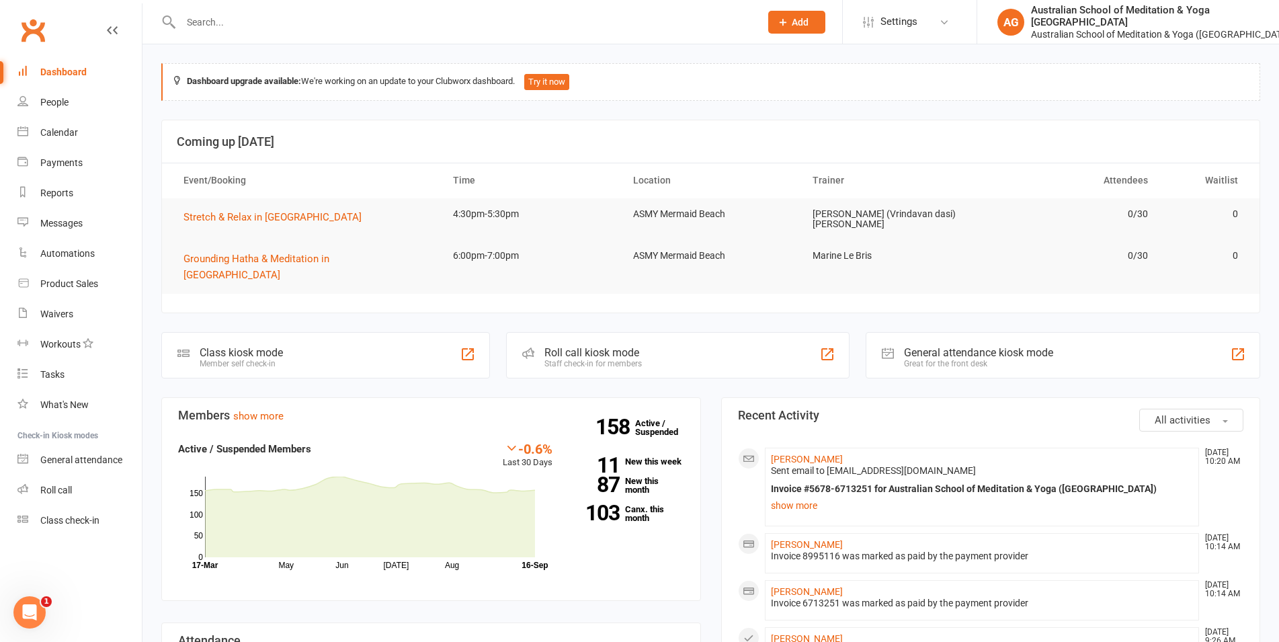  Describe the element at coordinates (63, 72) in the screenshot. I see `div: Dashboard` at that location.